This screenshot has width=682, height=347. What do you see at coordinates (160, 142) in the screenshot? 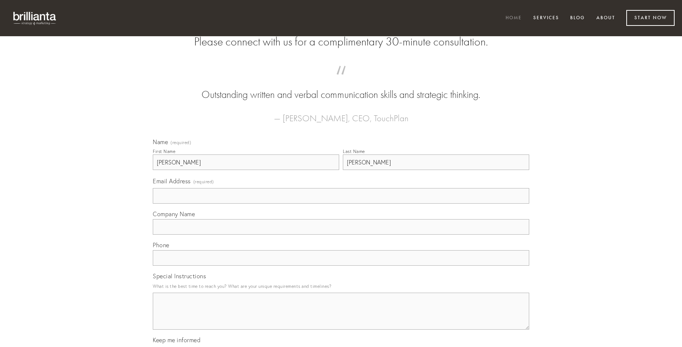
I see `span: Name` at bounding box center [160, 142].